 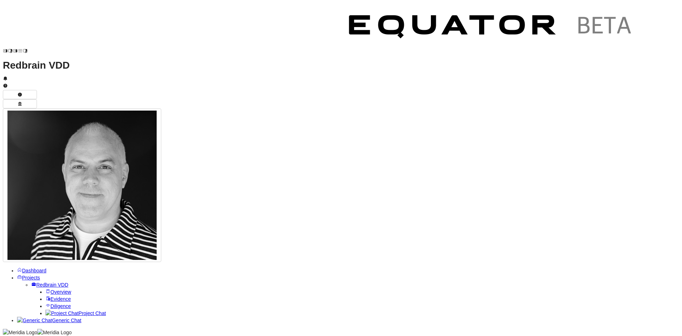 What do you see at coordinates (82, 185) in the screenshot?
I see `img: Profile Icon` at bounding box center [82, 185].